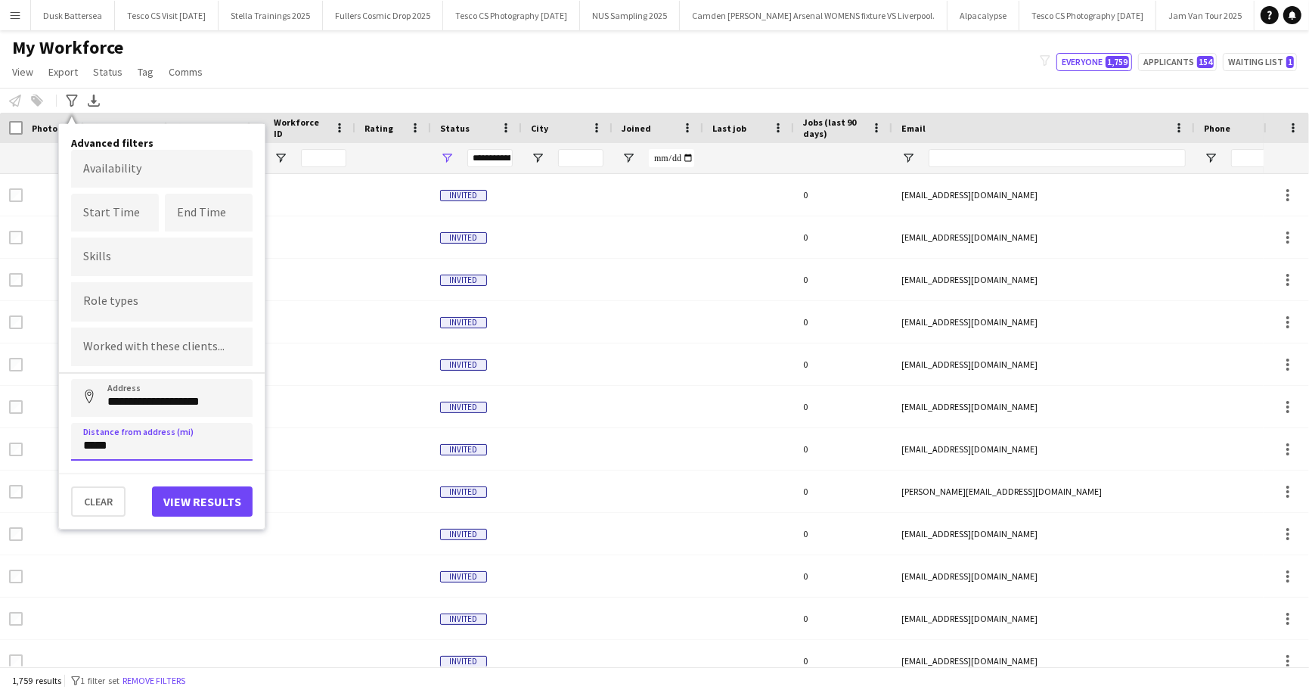 This screenshot has width=1309, height=693. Describe the element at coordinates (671, 158) in the screenshot. I see `input: Joined Filter Input` at that location.